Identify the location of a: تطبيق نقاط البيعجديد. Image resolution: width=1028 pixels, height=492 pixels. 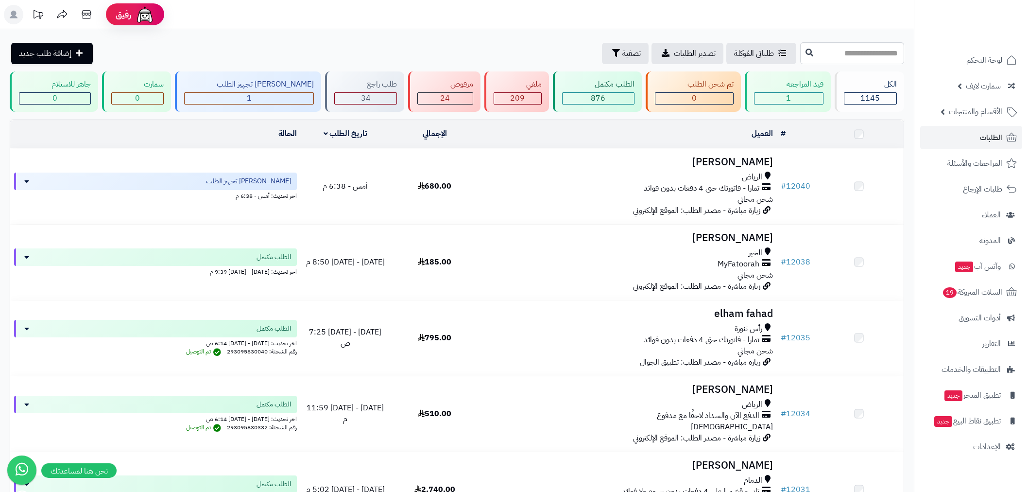
(971, 421).